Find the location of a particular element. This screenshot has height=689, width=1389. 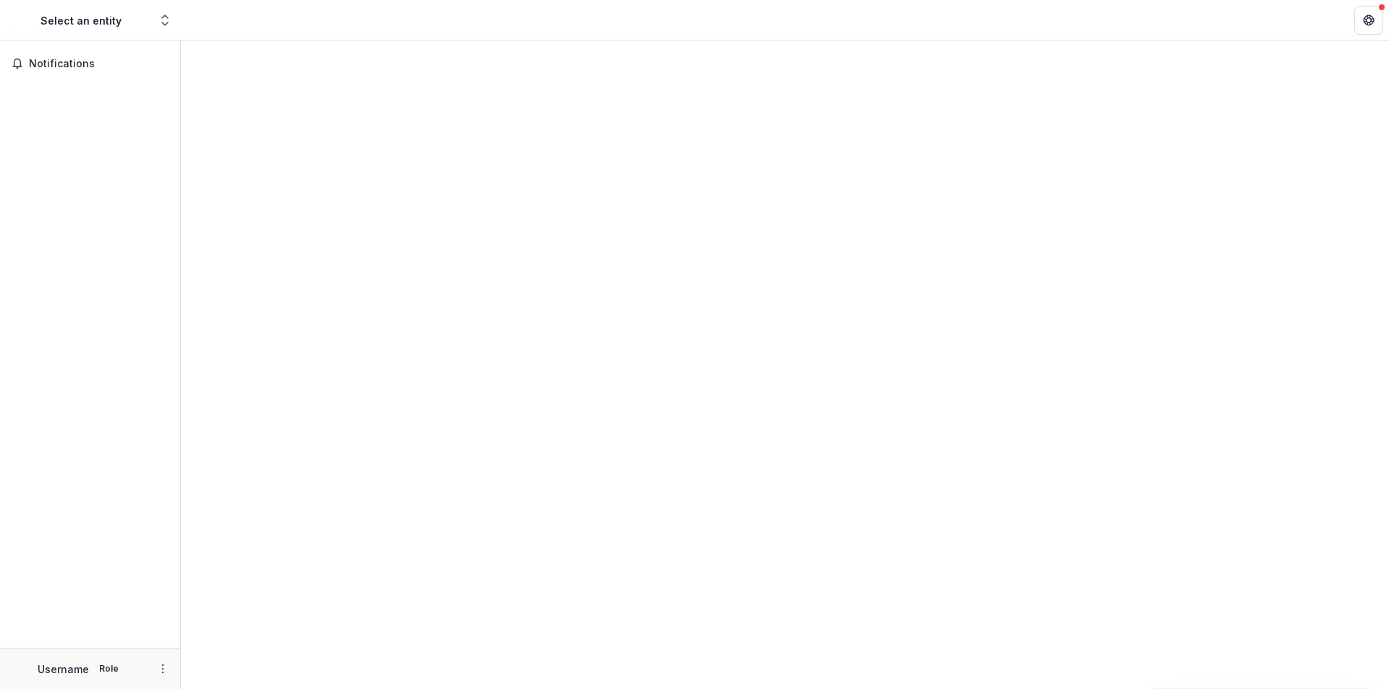

p: Username is located at coordinates (63, 669).